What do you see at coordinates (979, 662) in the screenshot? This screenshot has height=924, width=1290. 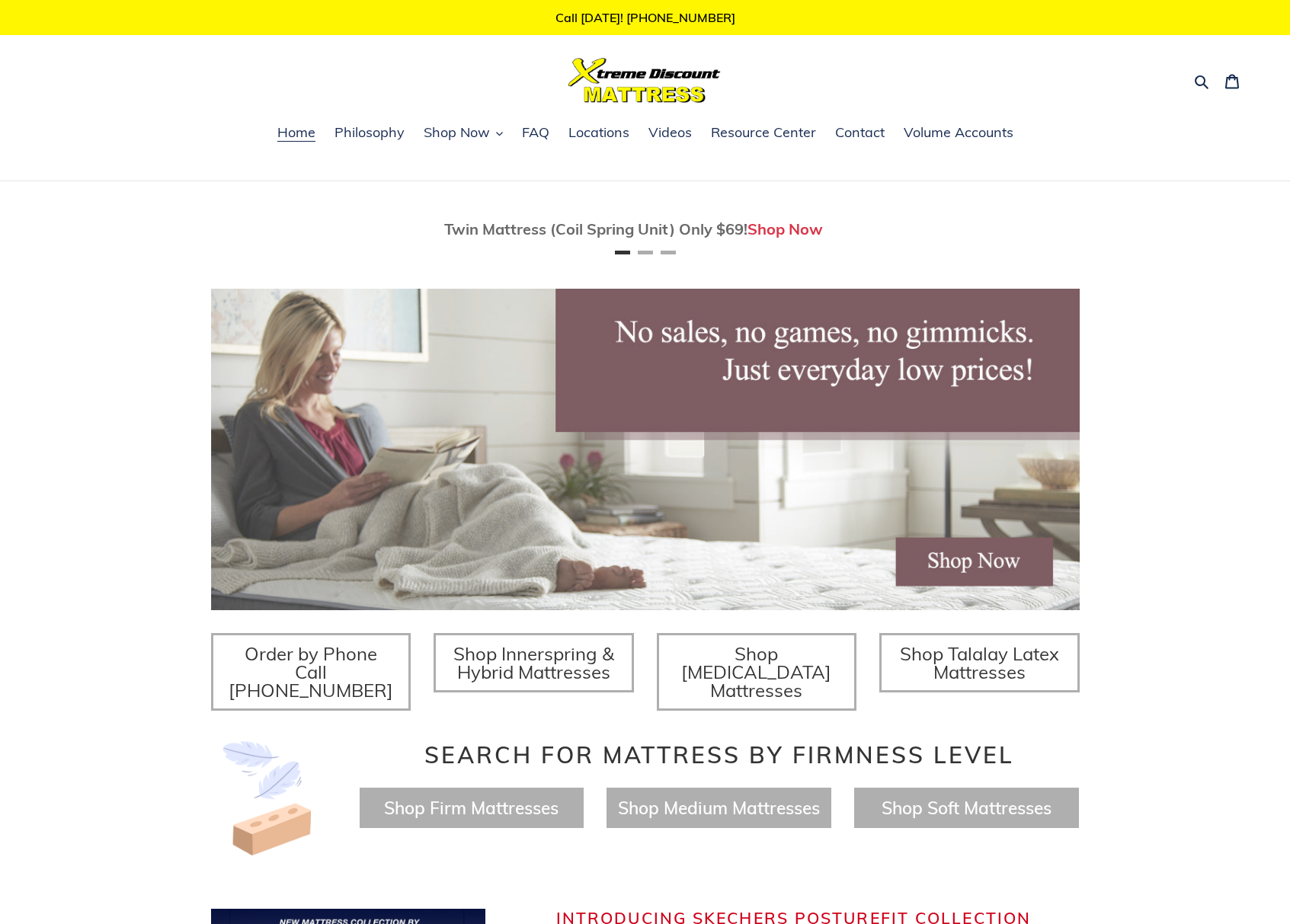 I see `a: Shop Talalay Latex Mattresses` at bounding box center [979, 662].